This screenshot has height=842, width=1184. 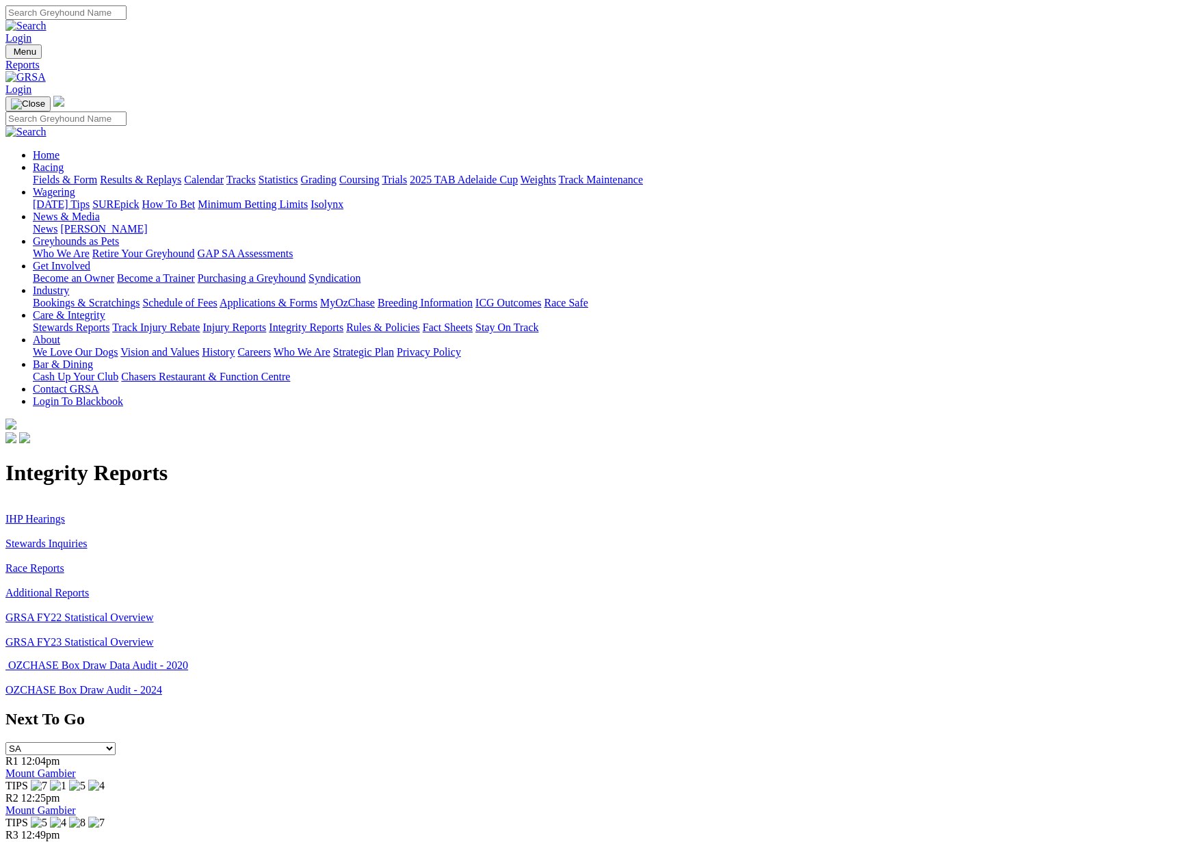 I want to click on a: Isolynx, so click(x=327, y=204).